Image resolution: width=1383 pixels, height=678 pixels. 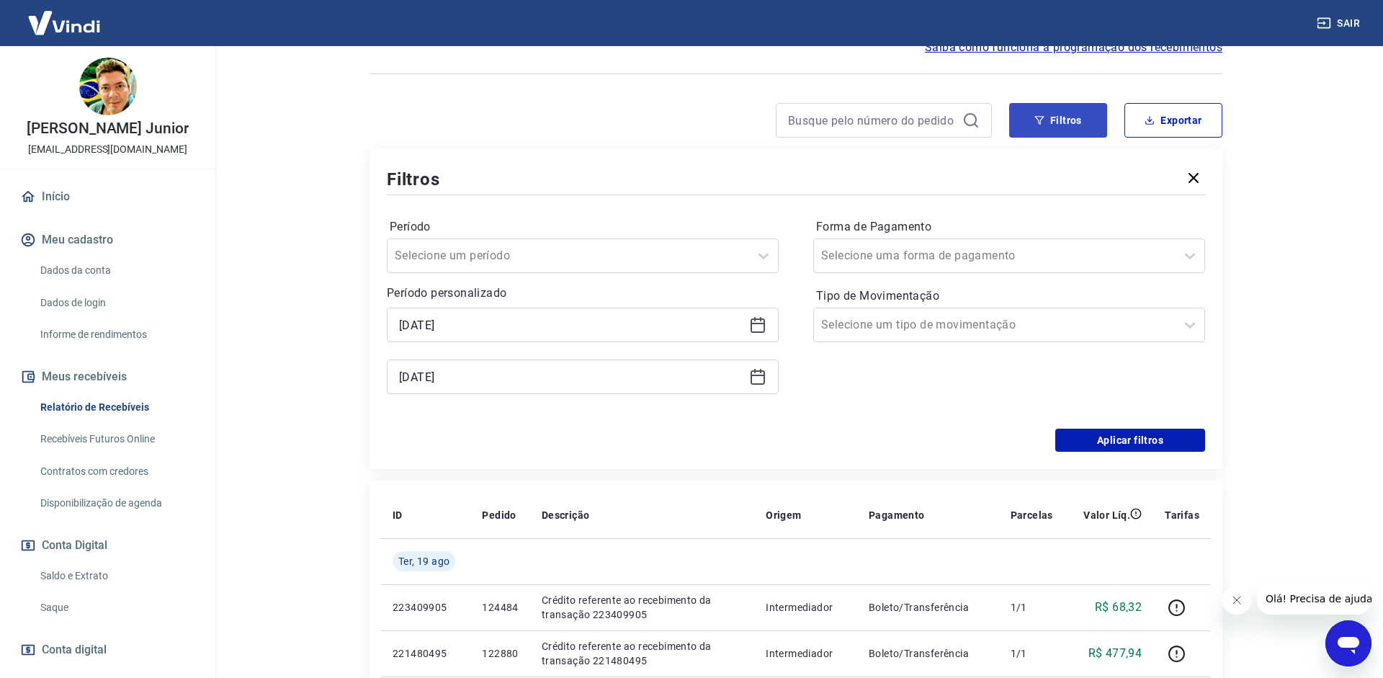 What do you see at coordinates (116, 607) in the screenshot?
I see `a: Saque` at bounding box center [116, 607].